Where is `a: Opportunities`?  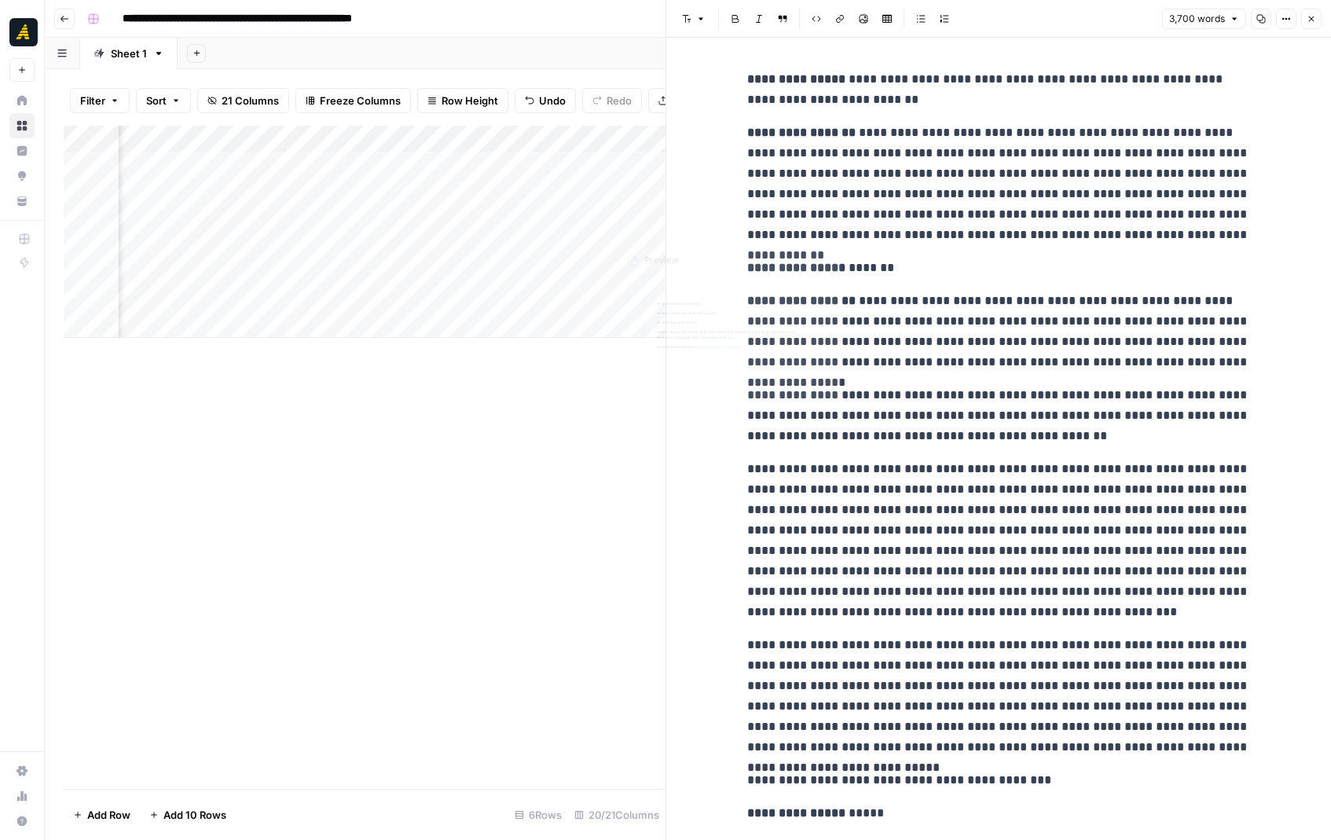
a: Opportunities is located at coordinates (22, 176).